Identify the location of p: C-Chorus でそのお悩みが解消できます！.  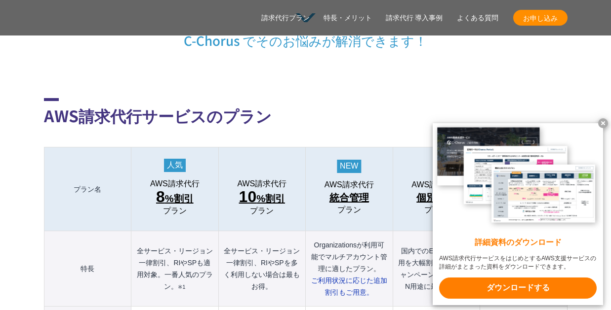
(306, 31).